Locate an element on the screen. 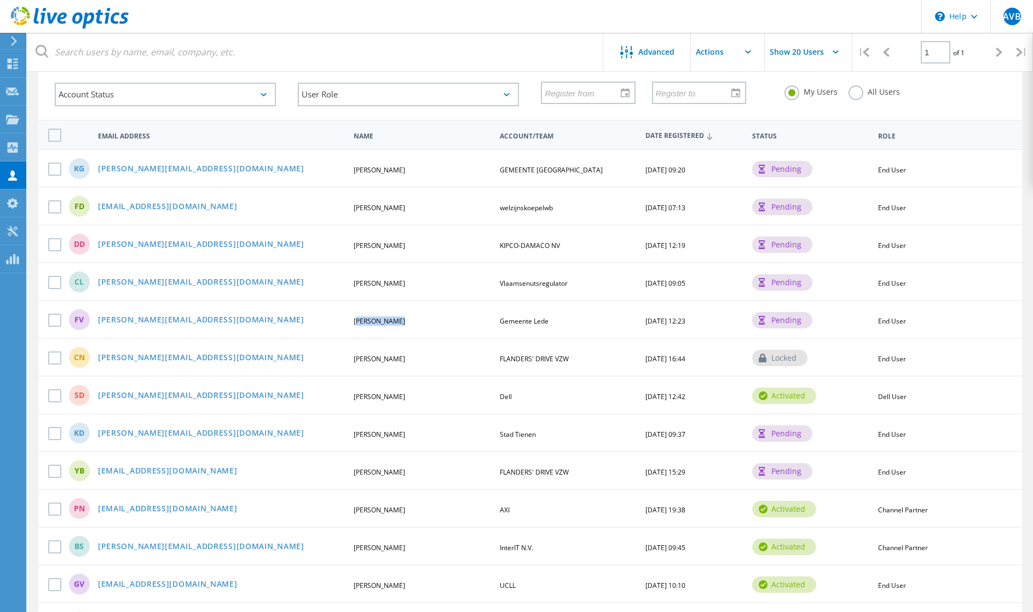 The width and height of the screenshot is (1033, 612). span: AVB is located at coordinates (1012, 16).